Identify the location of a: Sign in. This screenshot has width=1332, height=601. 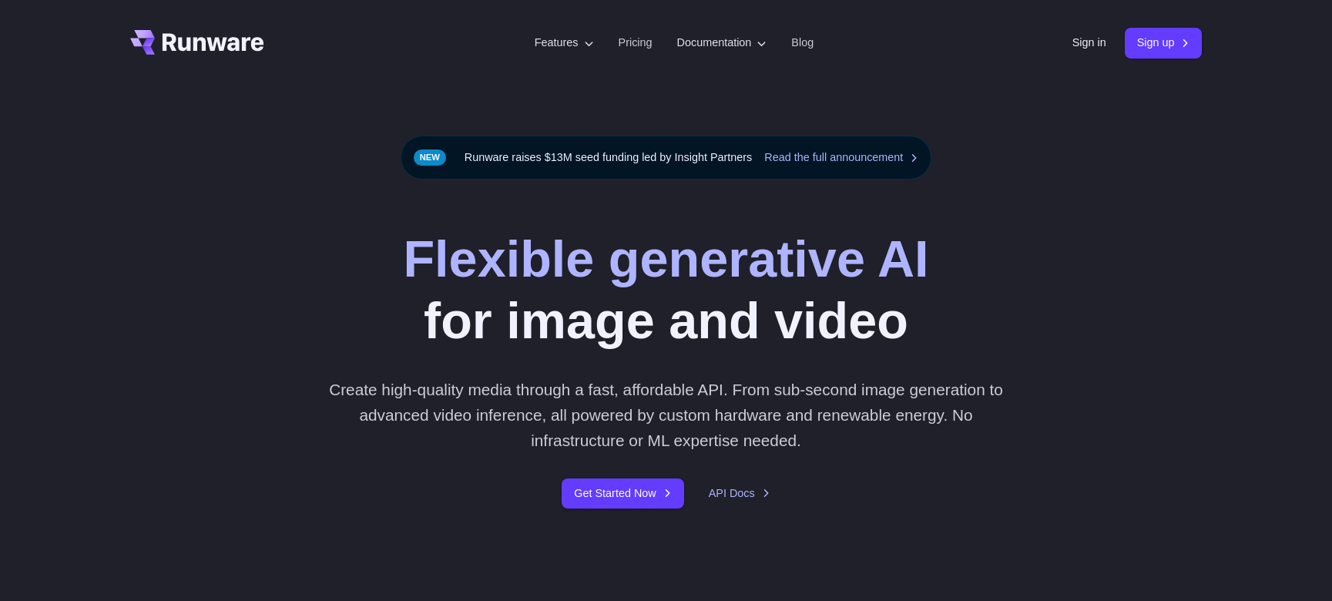
(1089, 42).